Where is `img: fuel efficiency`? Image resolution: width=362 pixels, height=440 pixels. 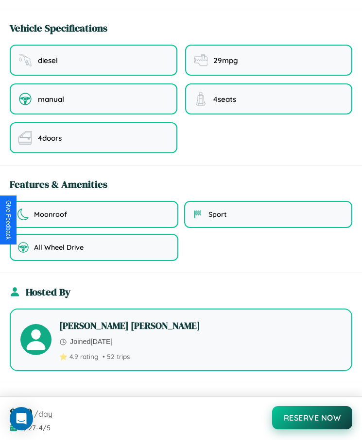 img: fuel efficiency is located at coordinates (200, 60).